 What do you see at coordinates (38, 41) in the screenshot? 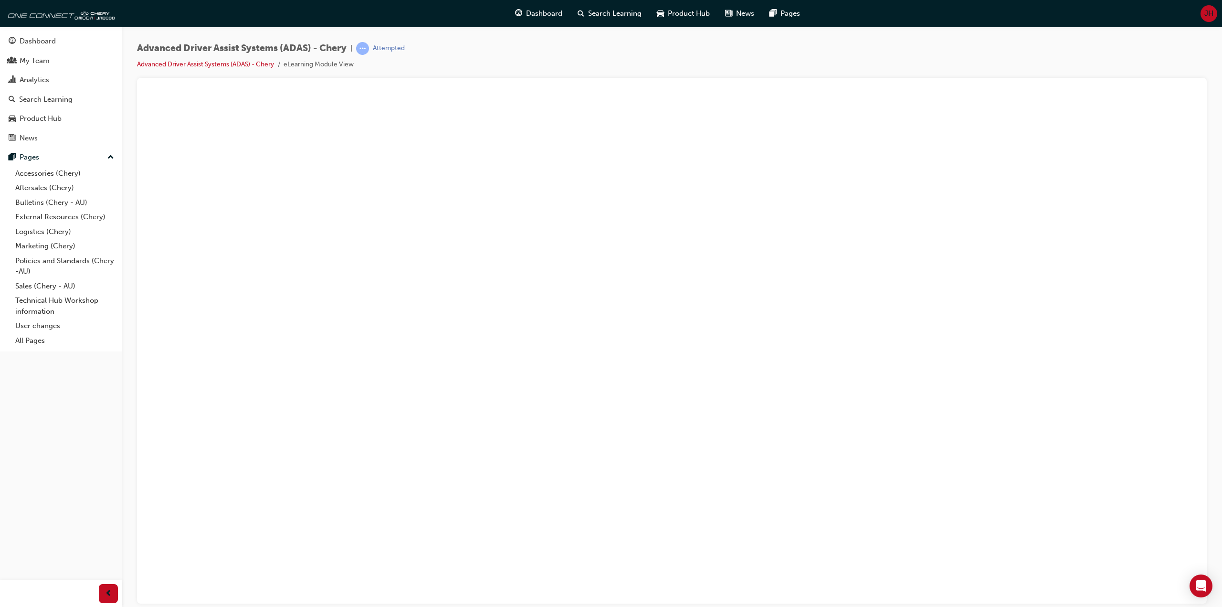
I see `div: Dashboard` at bounding box center [38, 41].